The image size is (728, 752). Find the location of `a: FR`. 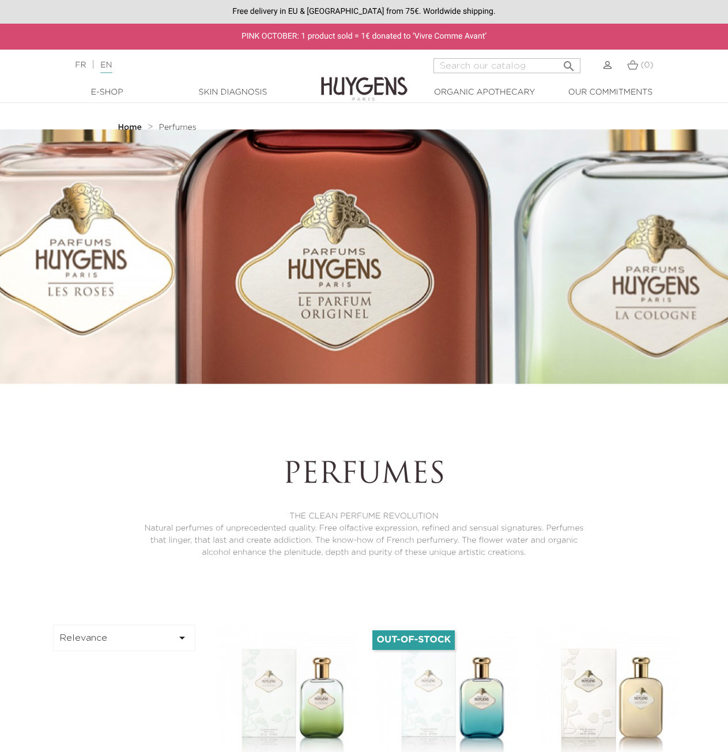

a: FR is located at coordinates (80, 65).